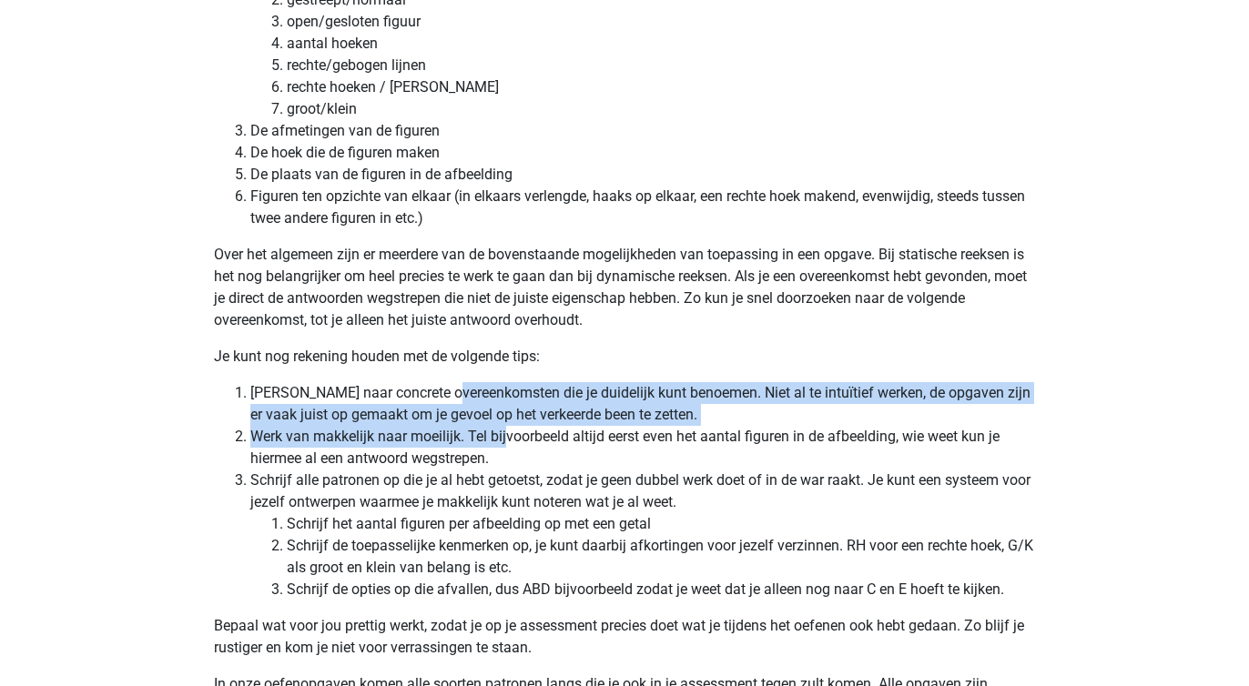  What do you see at coordinates (661, 44) in the screenshot?
I see `li: aantal hoeken` at bounding box center [661, 44].